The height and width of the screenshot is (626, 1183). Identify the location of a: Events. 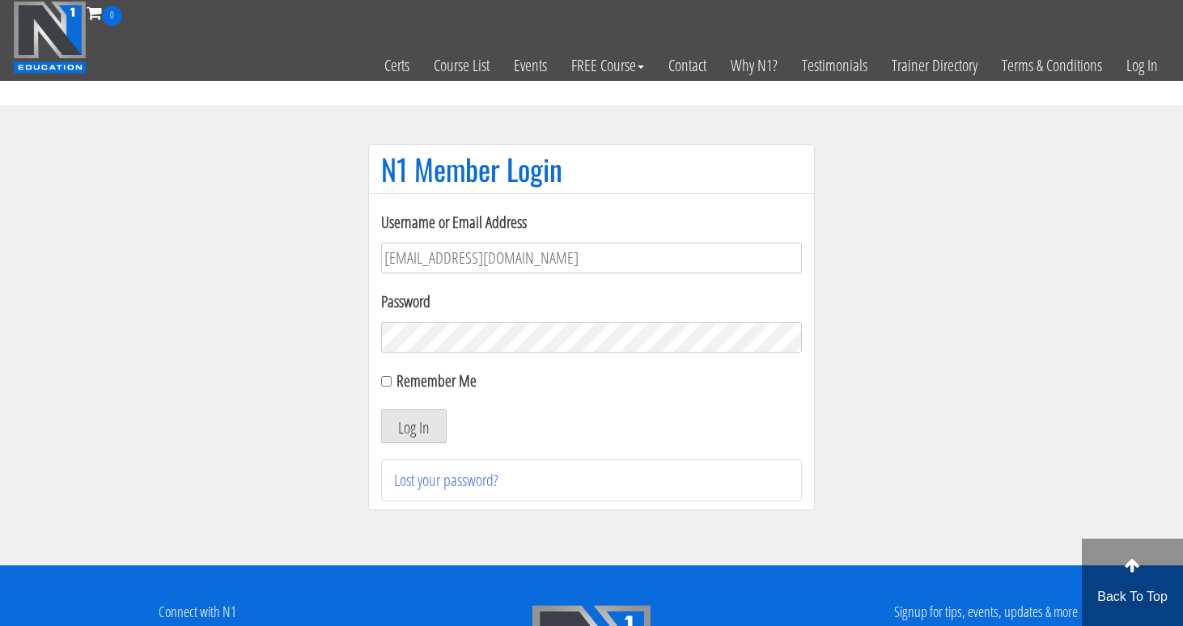
(530, 66).